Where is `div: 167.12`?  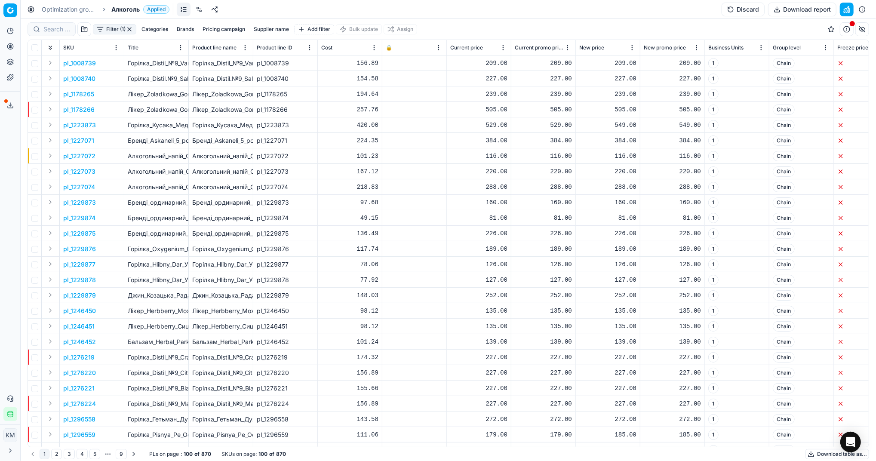
div: 167.12 is located at coordinates (350, 172).